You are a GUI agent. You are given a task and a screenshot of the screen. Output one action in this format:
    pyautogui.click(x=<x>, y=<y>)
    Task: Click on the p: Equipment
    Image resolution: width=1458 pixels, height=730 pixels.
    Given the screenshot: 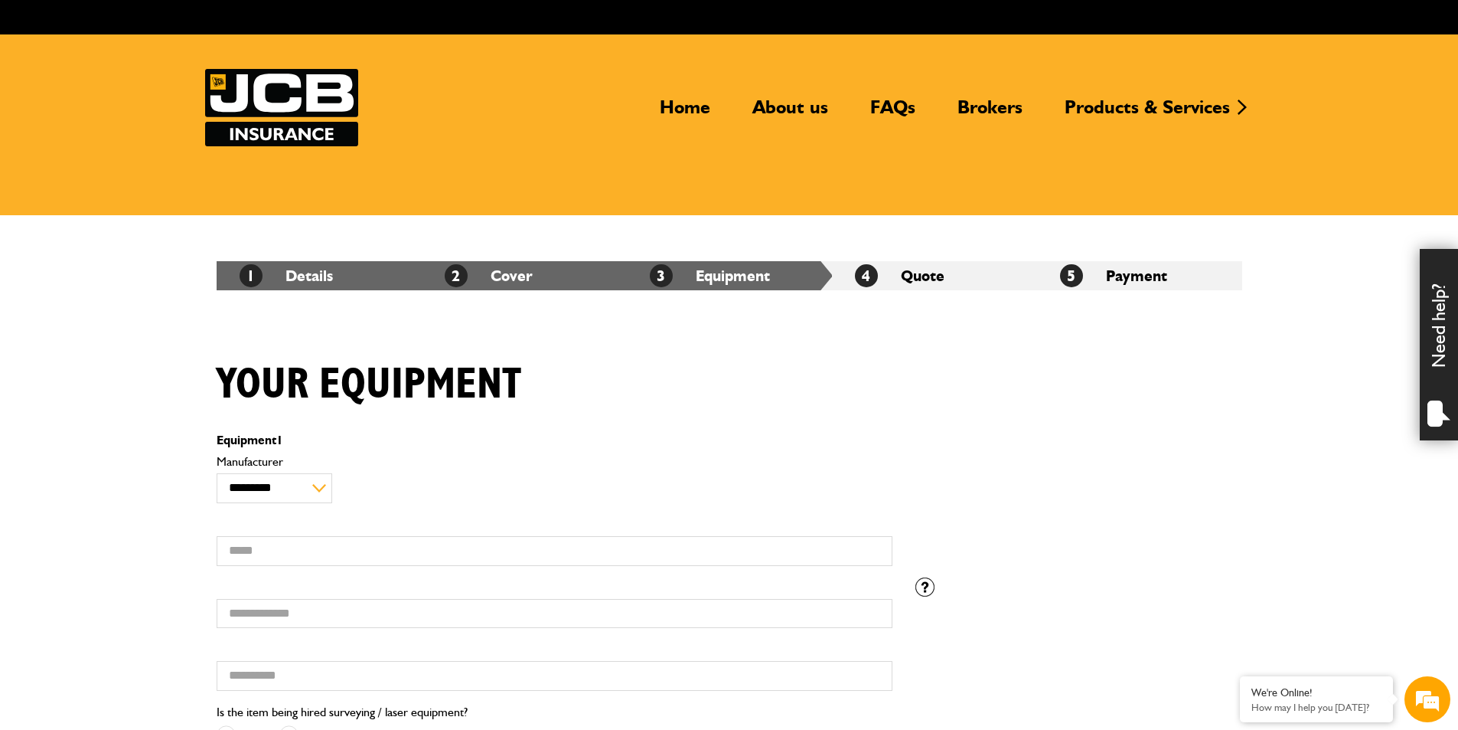 What is the action you would take?
    pyautogui.click(x=554, y=440)
    